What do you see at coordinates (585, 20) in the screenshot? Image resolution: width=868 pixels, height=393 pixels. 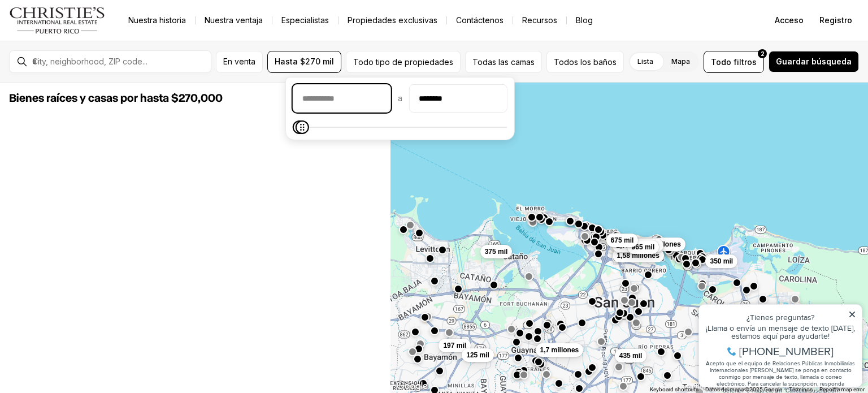 I see `a: Blog` at bounding box center [585, 20].